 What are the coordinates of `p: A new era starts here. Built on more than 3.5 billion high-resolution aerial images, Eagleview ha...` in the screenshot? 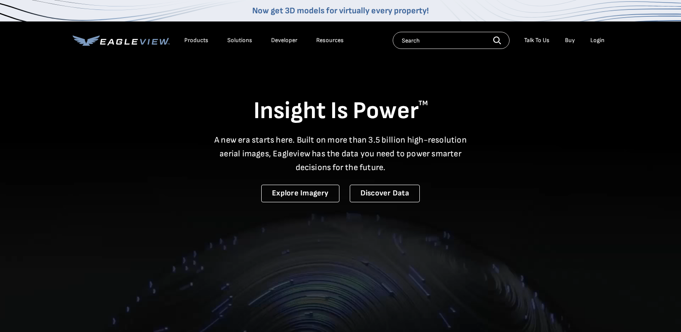 It's located at (341, 154).